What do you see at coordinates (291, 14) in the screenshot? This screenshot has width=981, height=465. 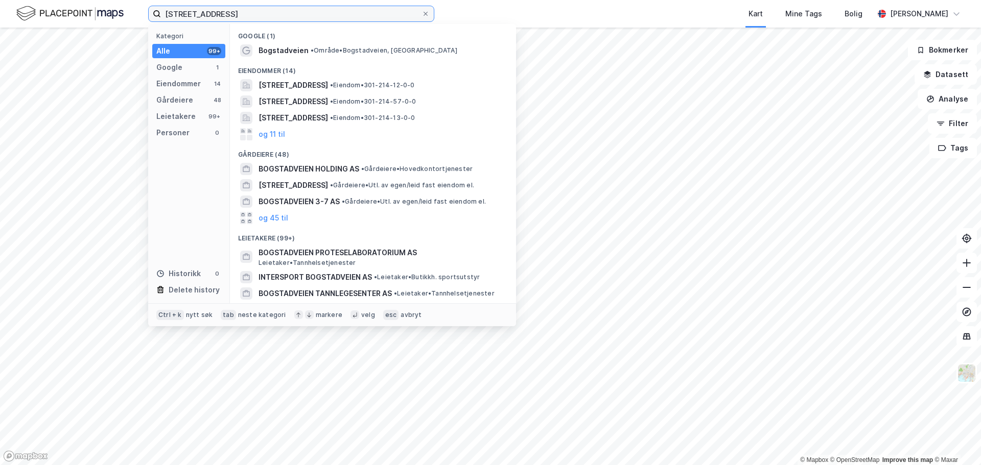 I see `input: Søk på adresse, matrikkel, gårdeiere, leietakere eller personer` at bounding box center [291, 14].